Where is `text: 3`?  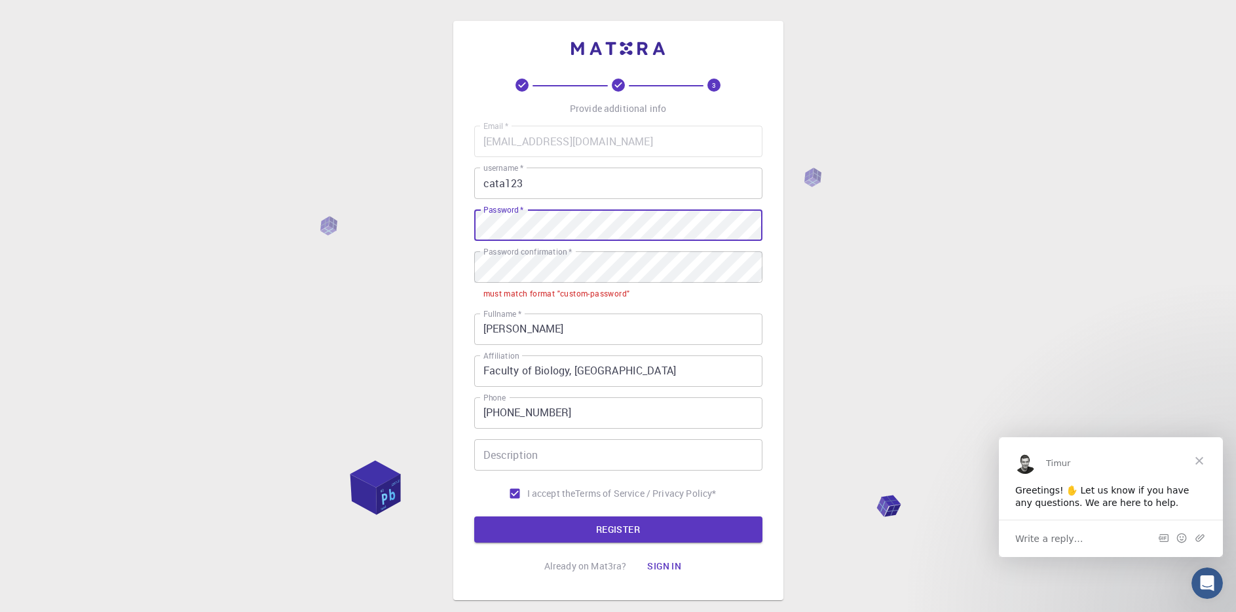
text: 3 is located at coordinates (714, 85).